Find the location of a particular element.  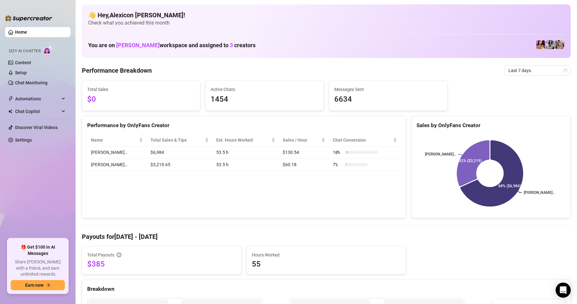

span: Izzy AI Chatter is located at coordinates (25, 51).